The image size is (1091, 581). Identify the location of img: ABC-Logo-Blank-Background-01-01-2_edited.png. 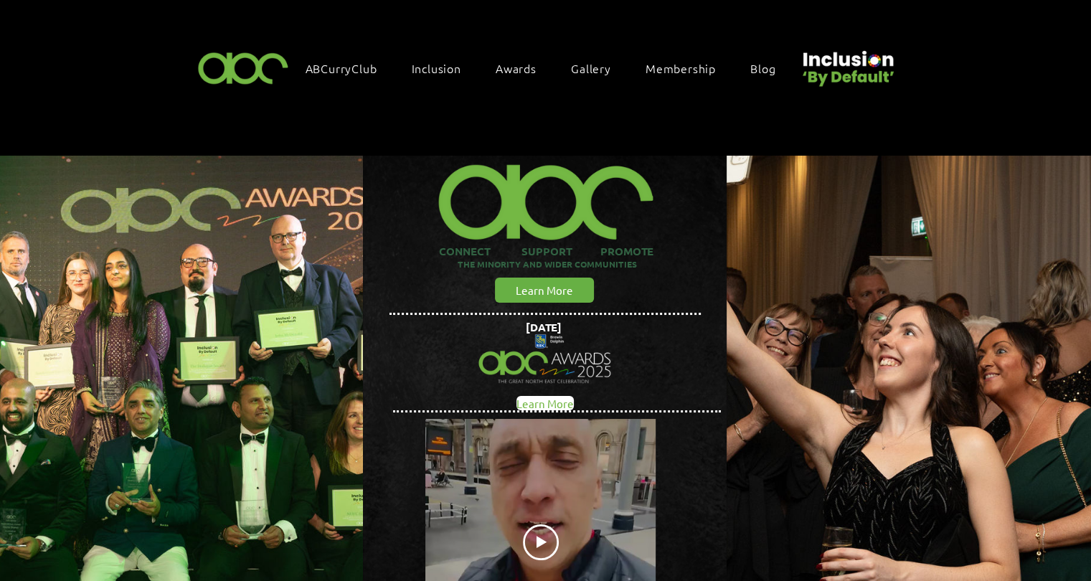
(546, 195).